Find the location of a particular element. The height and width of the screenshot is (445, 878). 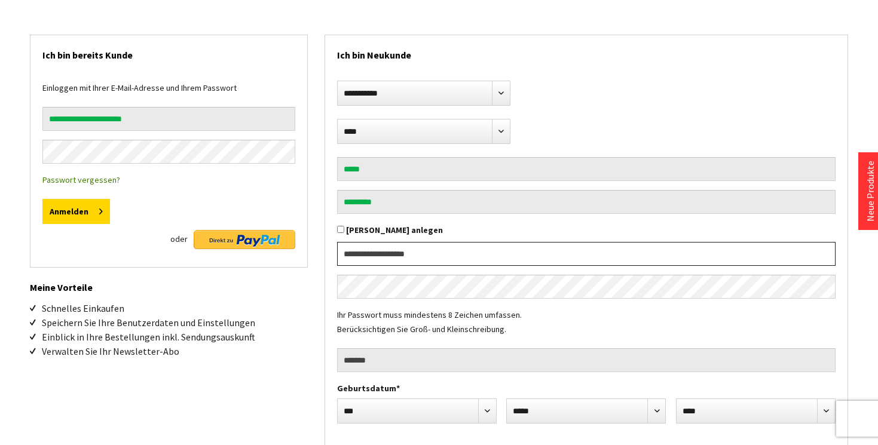

li: Speichern Sie Ihre Benutzerdaten und Einstellungen is located at coordinates (175, 323).